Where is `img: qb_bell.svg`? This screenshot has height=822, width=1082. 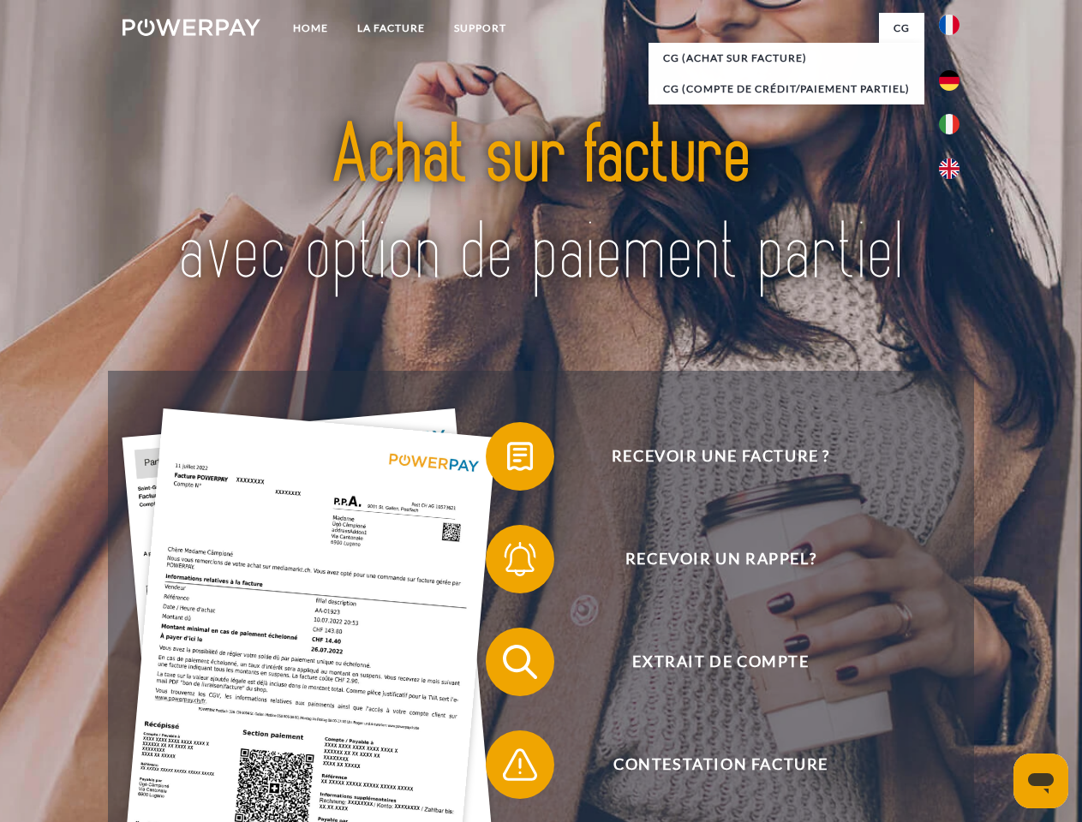 img: qb_bell.svg is located at coordinates (520, 559).